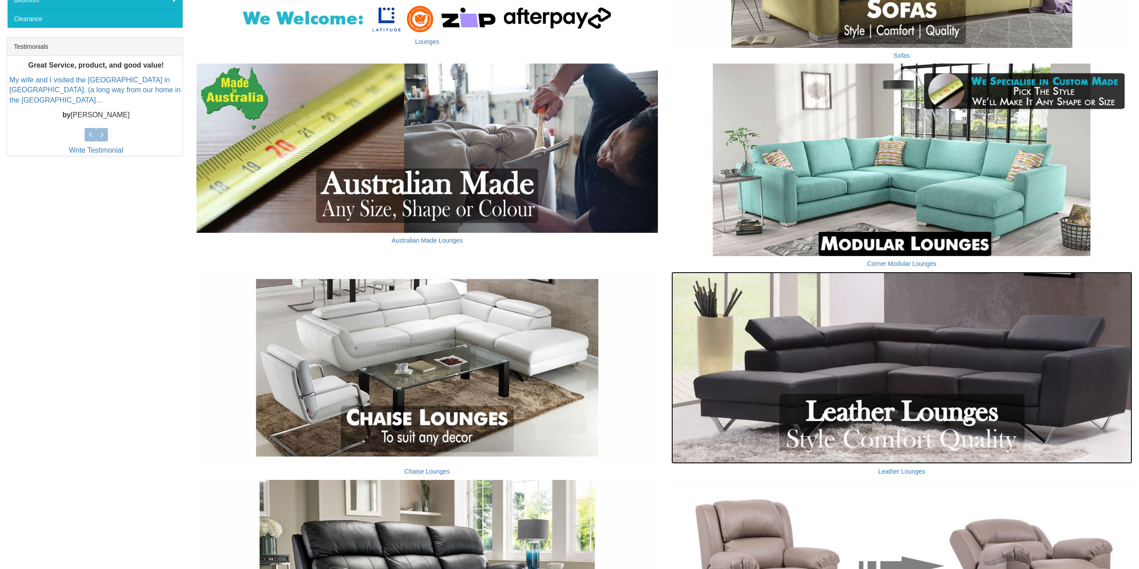 This screenshot has height=569, width=1139. I want to click on div: Testimonials, so click(95, 47).